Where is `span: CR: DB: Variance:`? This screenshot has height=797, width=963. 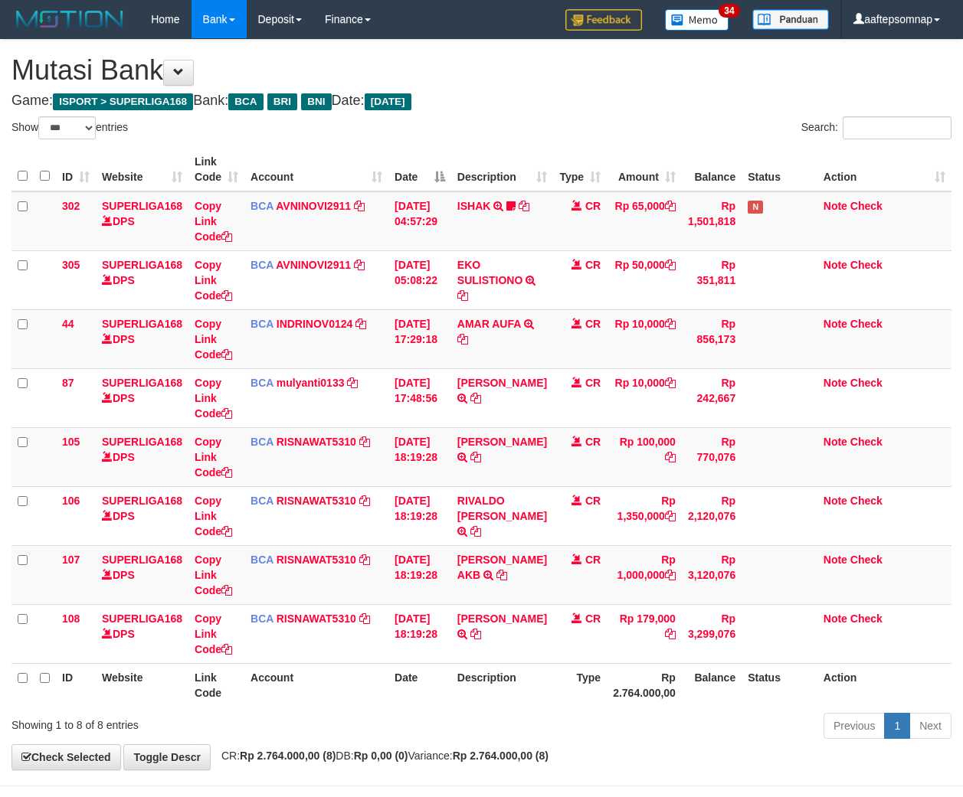
span: CR: DB: Variance: is located at coordinates (381, 756).